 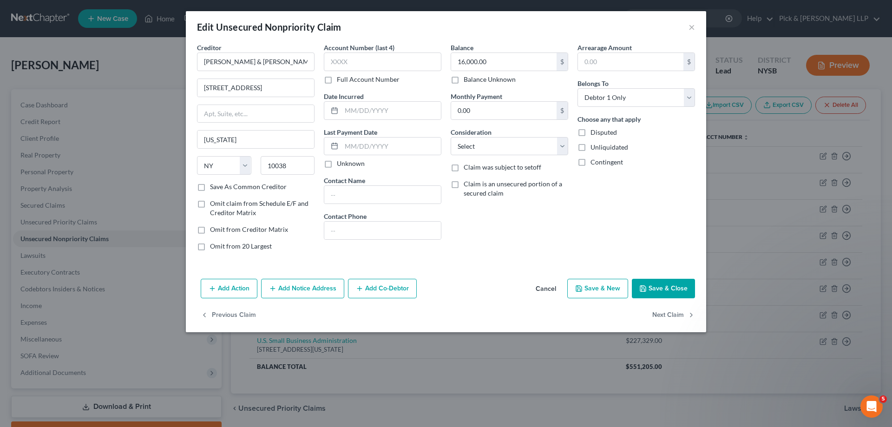 What do you see at coordinates (255, 62) in the screenshot?
I see `input: Search creditor by name...` at bounding box center [255, 62].